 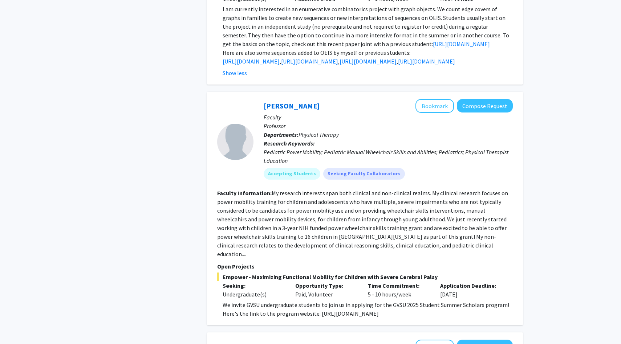 What do you see at coordinates (471, 286) in the screenshot?
I see `p: Application Deadline:` at bounding box center [471, 286].